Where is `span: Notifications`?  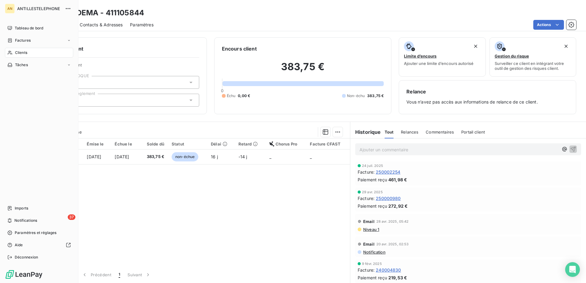 span: Notifications is located at coordinates (26, 221).